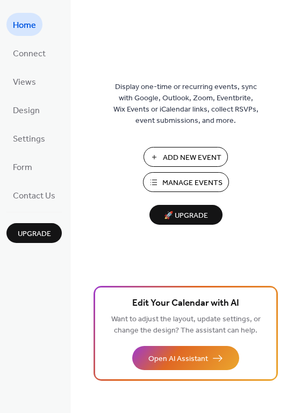 Image resolution: width=301 pixels, height=413 pixels. Describe the element at coordinates (185, 358) in the screenshot. I see `button: Open AI Assistant` at that location.